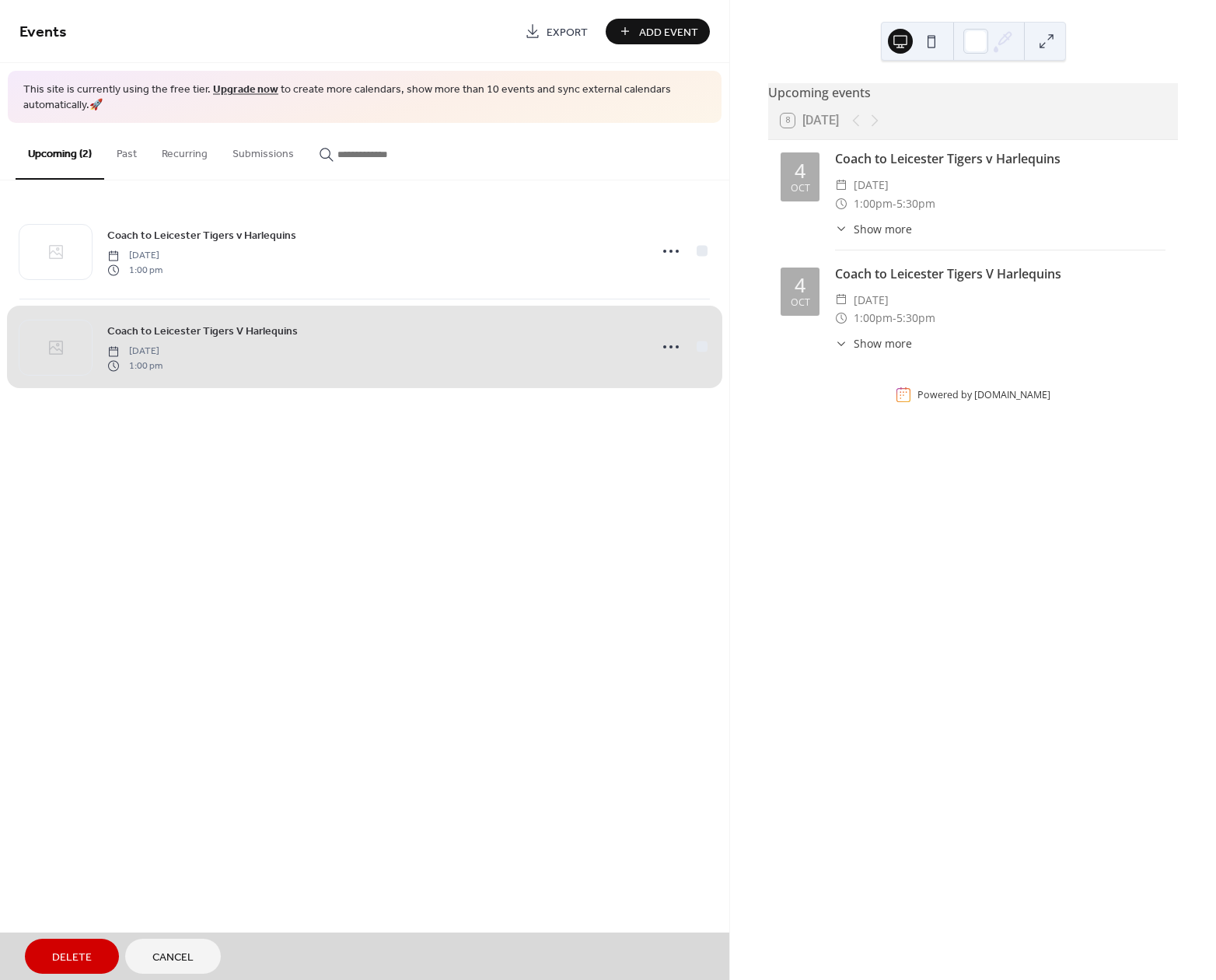  What do you see at coordinates (566, 32) in the screenshot?
I see `span: Export` at bounding box center [566, 32].